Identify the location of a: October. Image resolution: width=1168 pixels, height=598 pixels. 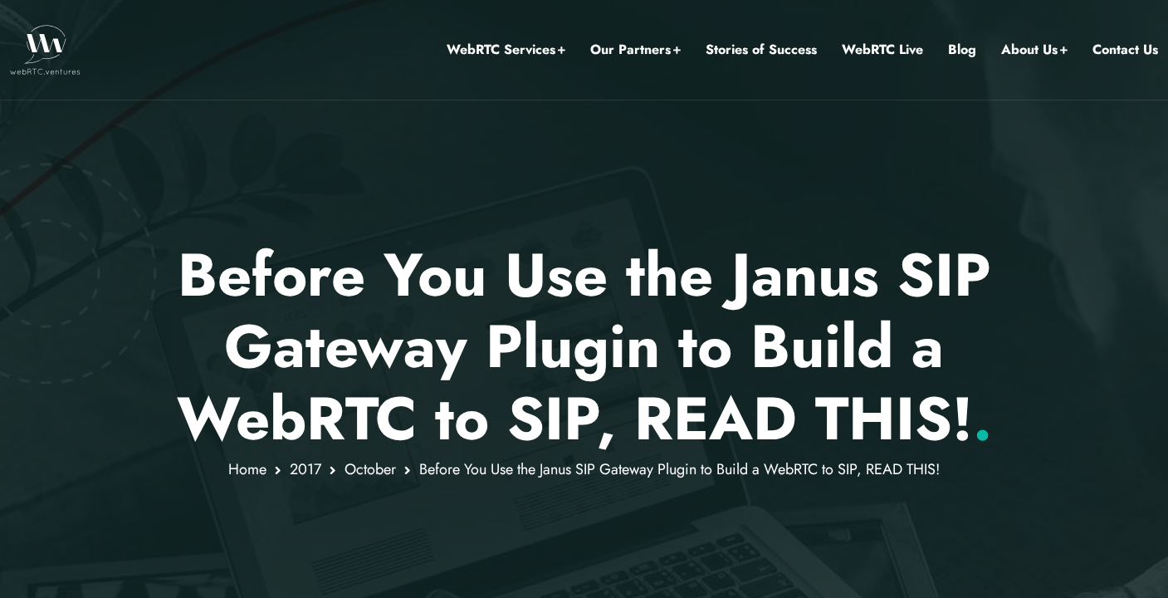
(370, 469).